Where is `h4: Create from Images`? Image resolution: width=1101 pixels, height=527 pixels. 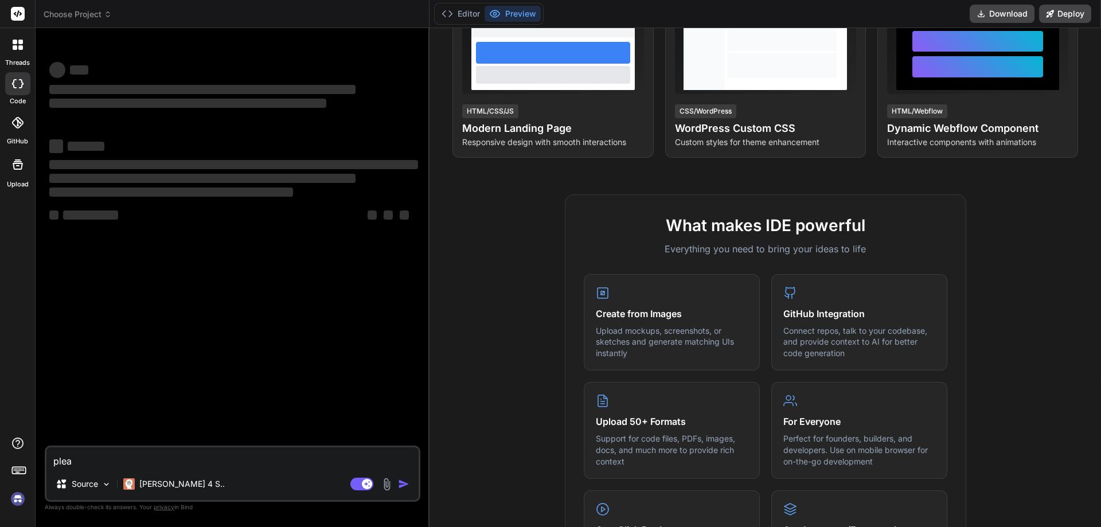
h4: Create from Images is located at coordinates (671, 314).